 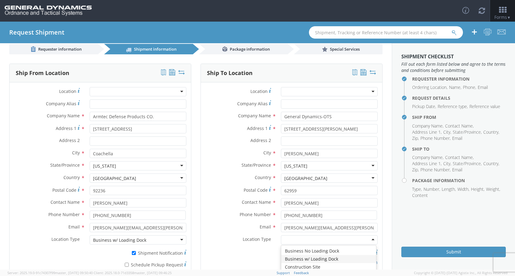 I want to click on input: Schedule Pickup Request, so click(x=127, y=264).